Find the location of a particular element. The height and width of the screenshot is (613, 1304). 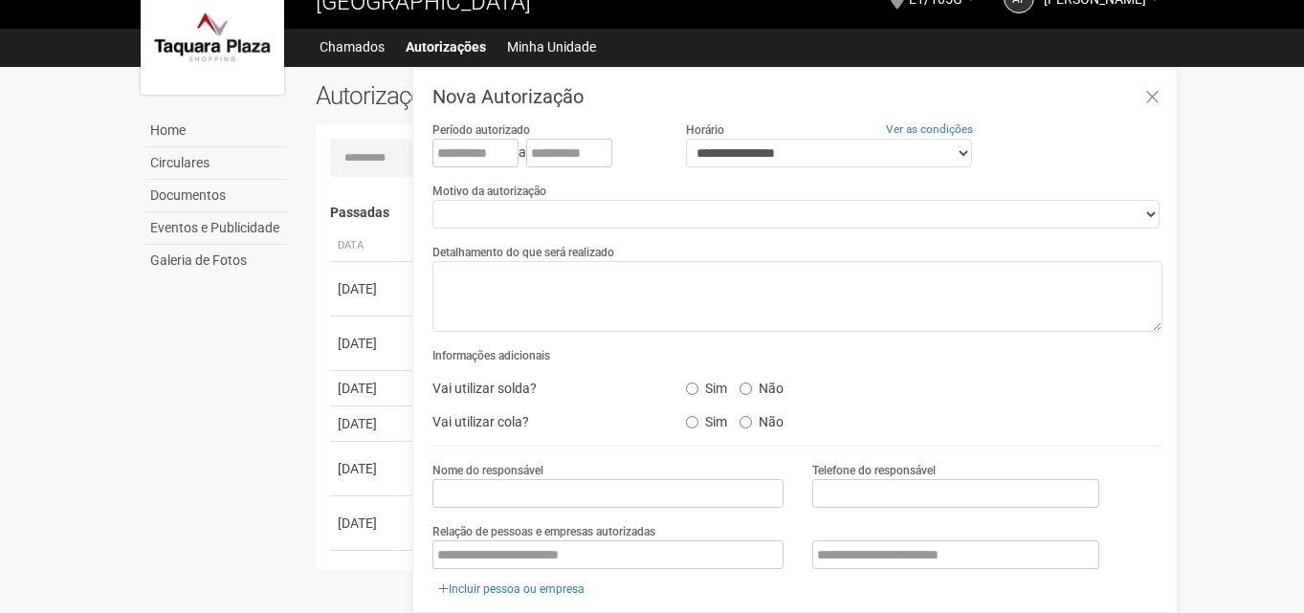

a: Ver as condições is located at coordinates (929, 129).